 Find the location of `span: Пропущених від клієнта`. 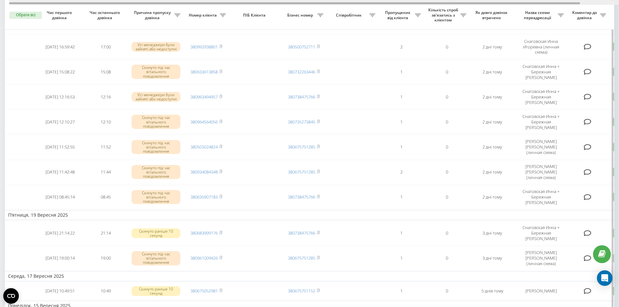

span: Пропущених від клієнта is located at coordinates (398, 15).